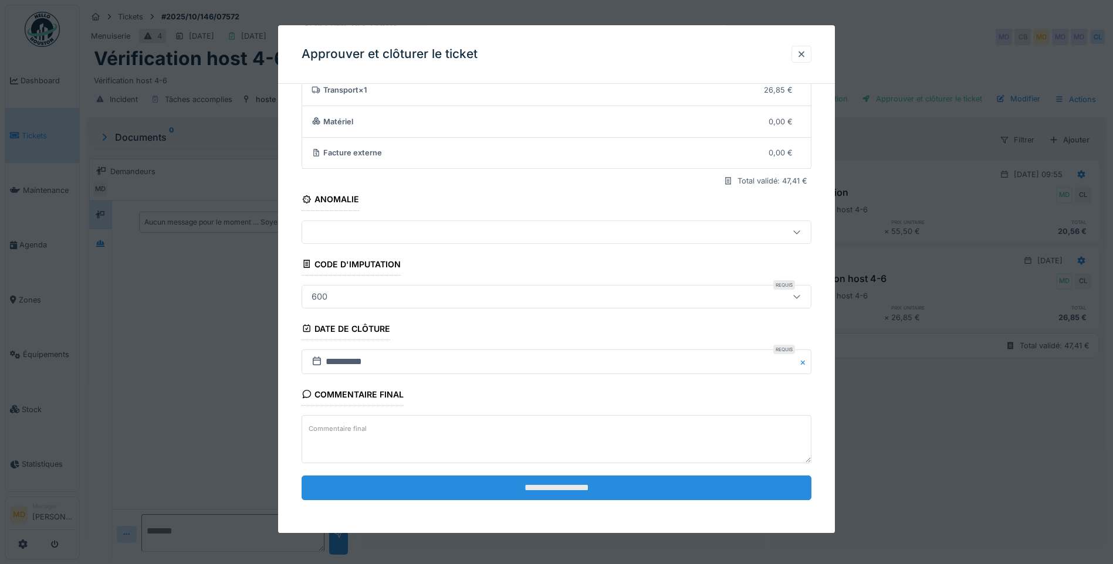 The width and height of the screenshot is (1113, 564). What do you see at coordinates (330, 201) in the screenshot?
I see `div: Anomalie` at bounding box center [330, 201].